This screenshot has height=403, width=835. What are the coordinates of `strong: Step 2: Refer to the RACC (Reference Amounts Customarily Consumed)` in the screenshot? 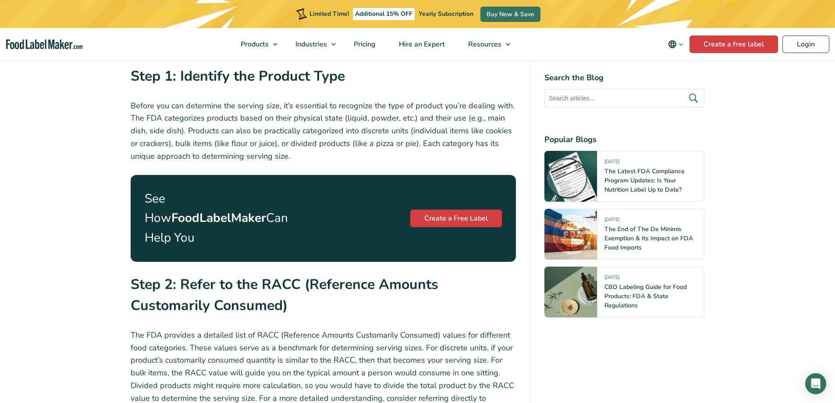 It's located at (284, 295).